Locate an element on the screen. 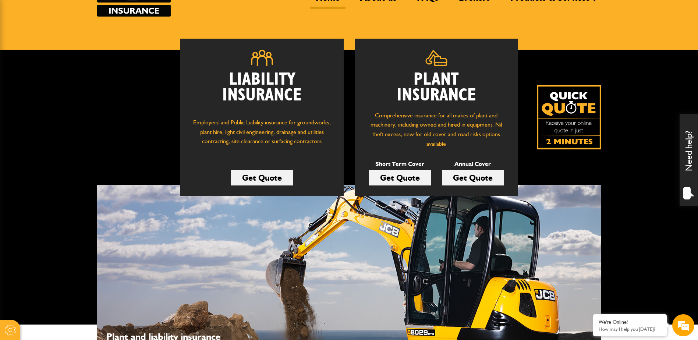  div: Need help? is located at coordinates (688, 160).